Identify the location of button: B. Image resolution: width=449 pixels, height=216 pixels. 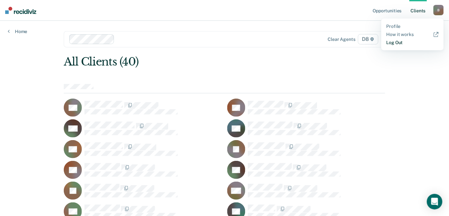
(439, 10).